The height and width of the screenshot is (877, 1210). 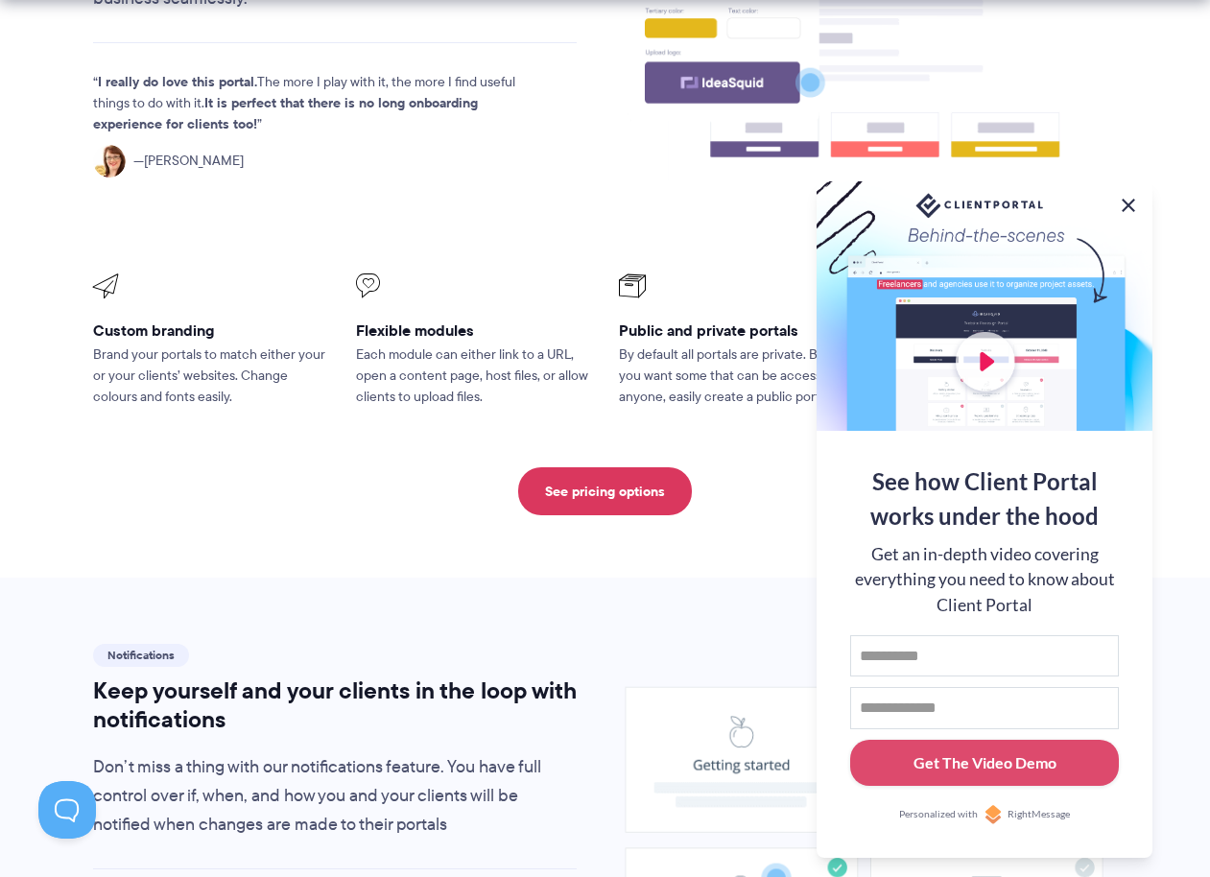 I want to click on button: Get The Video Demo, so click(x=985, y=763).